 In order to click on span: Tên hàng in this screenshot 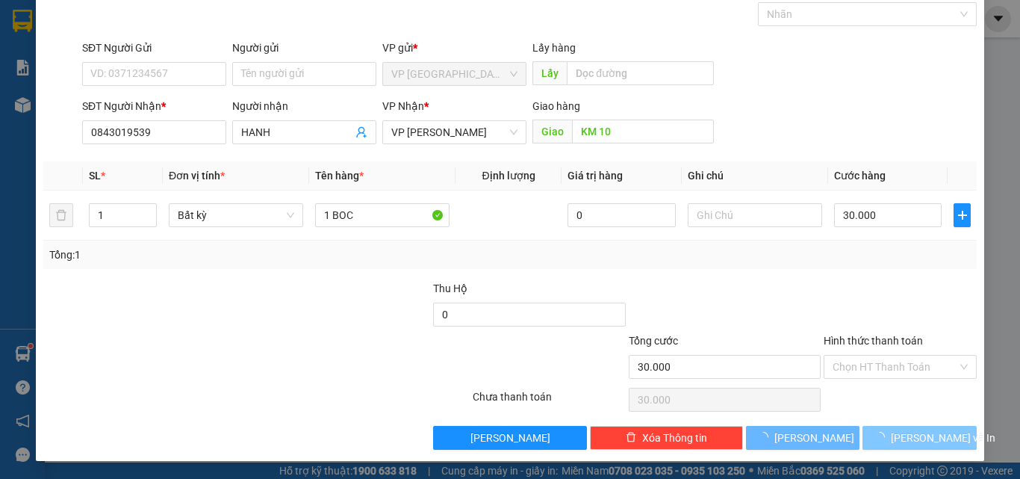, I will do `click(339, 175)`.